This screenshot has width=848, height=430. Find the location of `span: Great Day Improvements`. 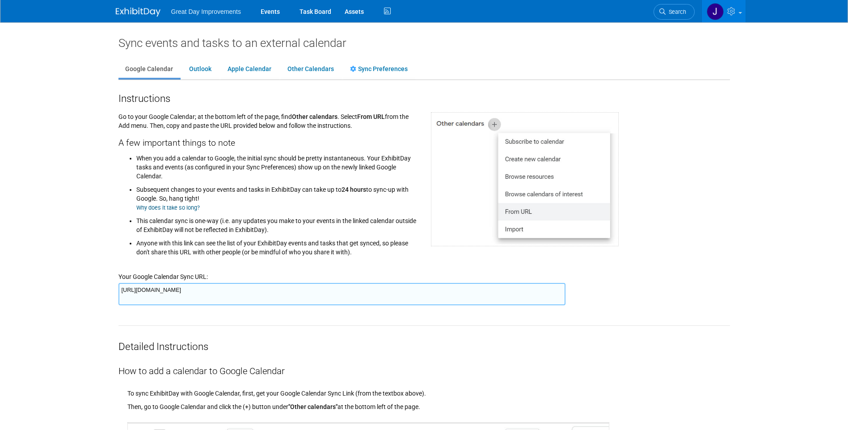

span: Great Day Improvements is located at coordinates (206, 12).